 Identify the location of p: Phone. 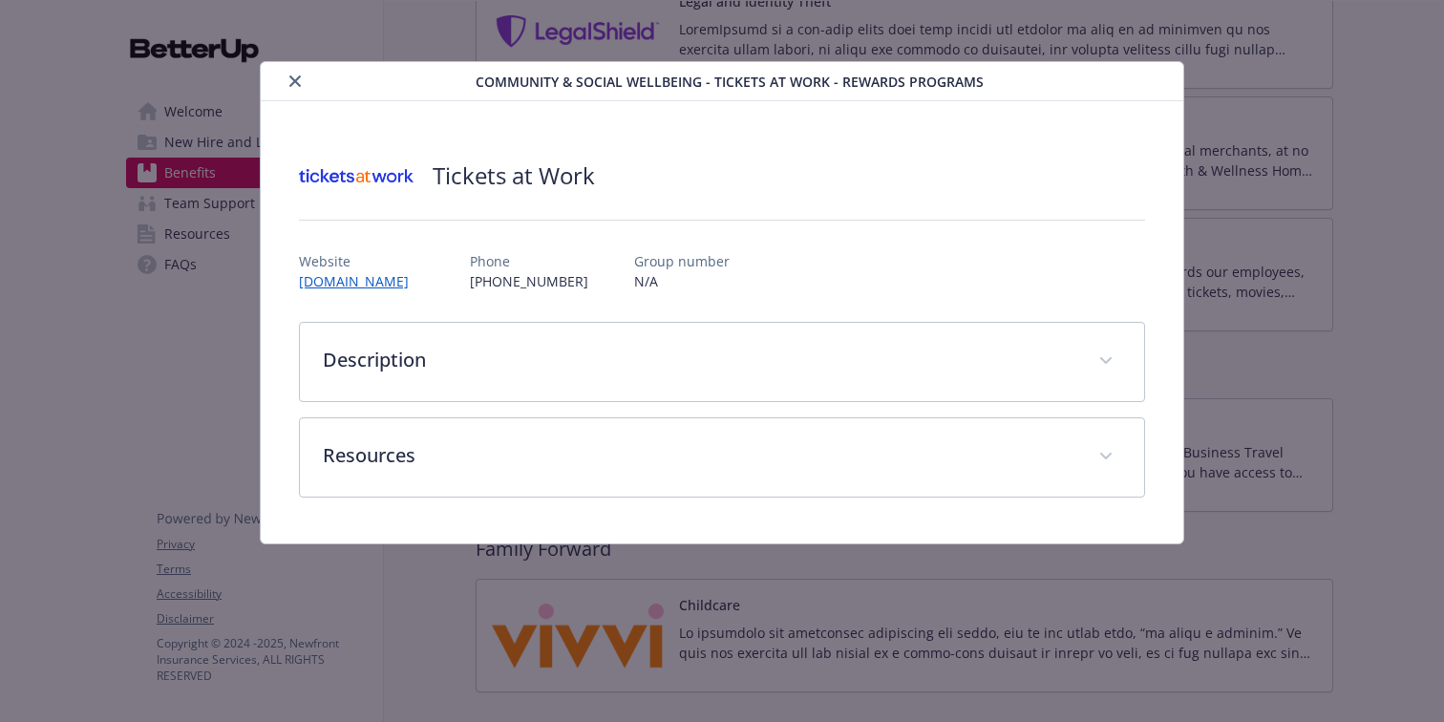
(529, 261).